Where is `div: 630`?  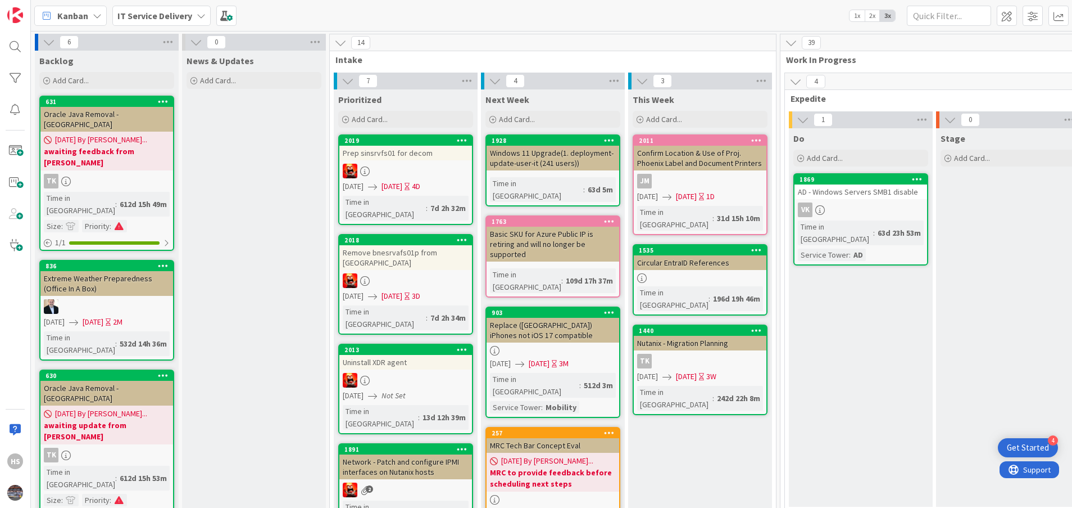
div: 630 is located at coordinates (107, 375).